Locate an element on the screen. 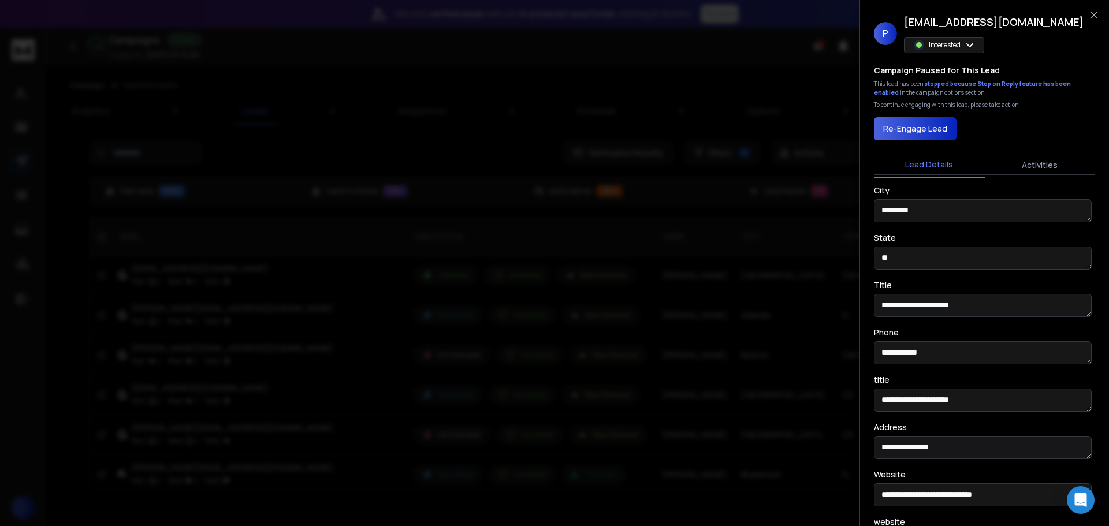  label: website is located at coordinates (889, 522).